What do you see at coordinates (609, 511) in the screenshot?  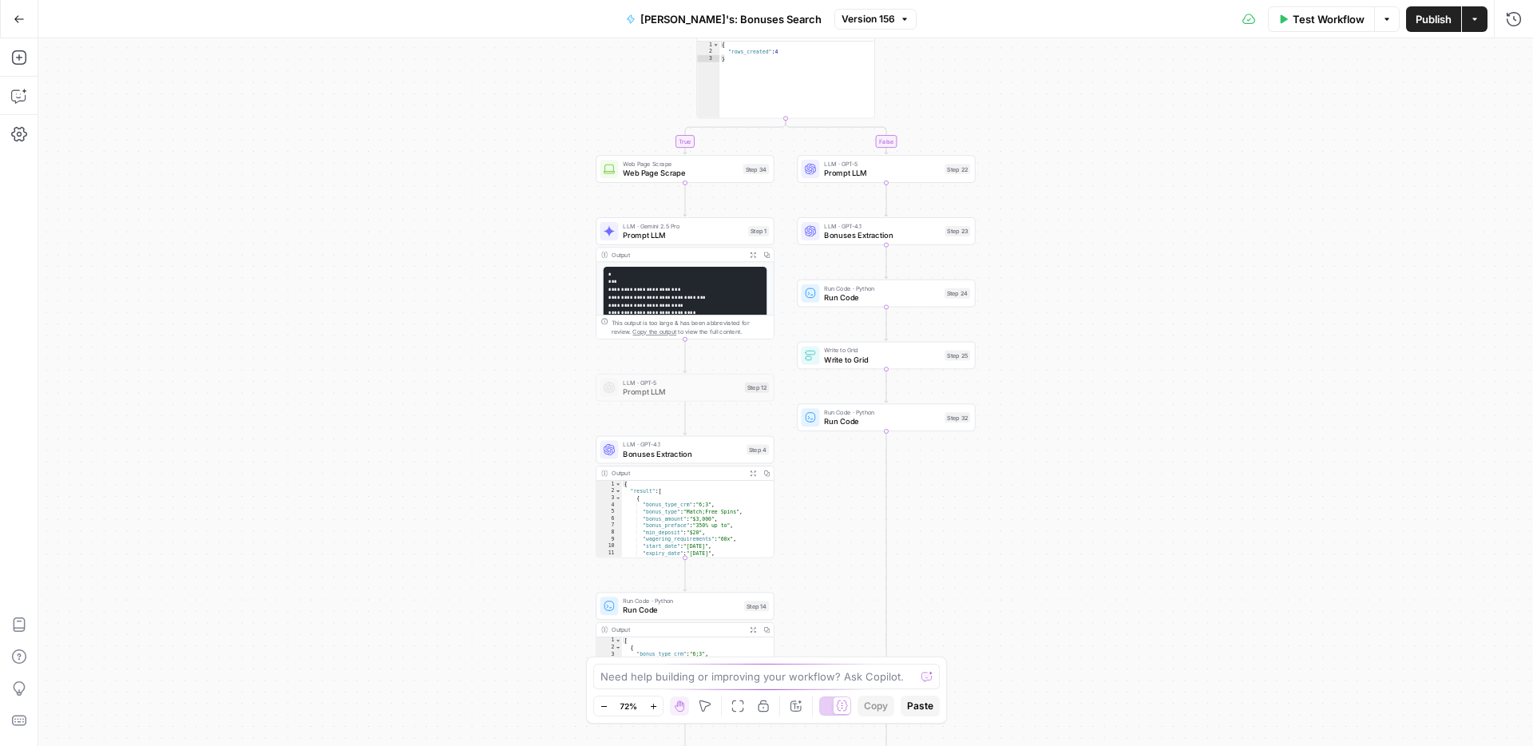 I see `div: 5` at bounding box center [609, 511].